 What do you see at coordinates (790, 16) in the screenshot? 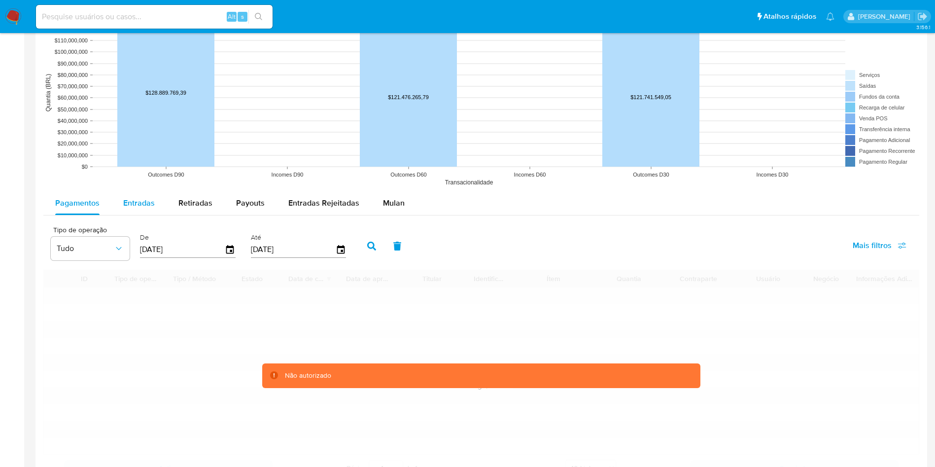
I see `span: Atalhos rápidos` at bounding box center [790, 16].